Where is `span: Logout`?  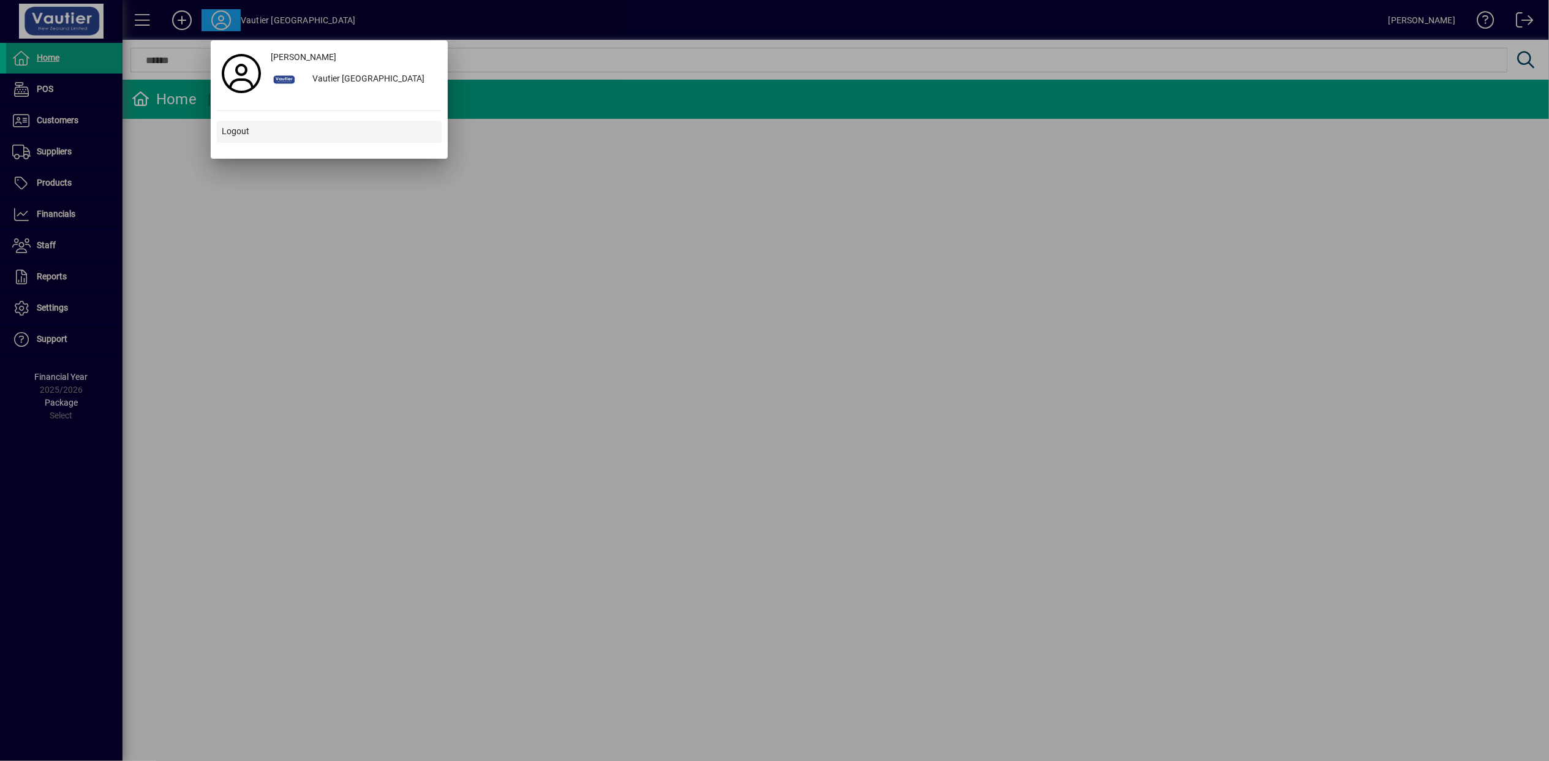 span: Logout is located at coordinates (235, 131).